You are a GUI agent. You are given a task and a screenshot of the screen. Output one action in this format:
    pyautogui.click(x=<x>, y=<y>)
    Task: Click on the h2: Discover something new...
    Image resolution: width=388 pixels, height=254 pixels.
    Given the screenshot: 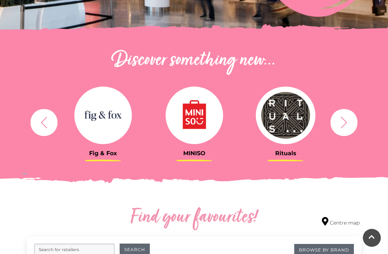 What is the action you would take?
    pyautogui.click(x=194, y=61)
    